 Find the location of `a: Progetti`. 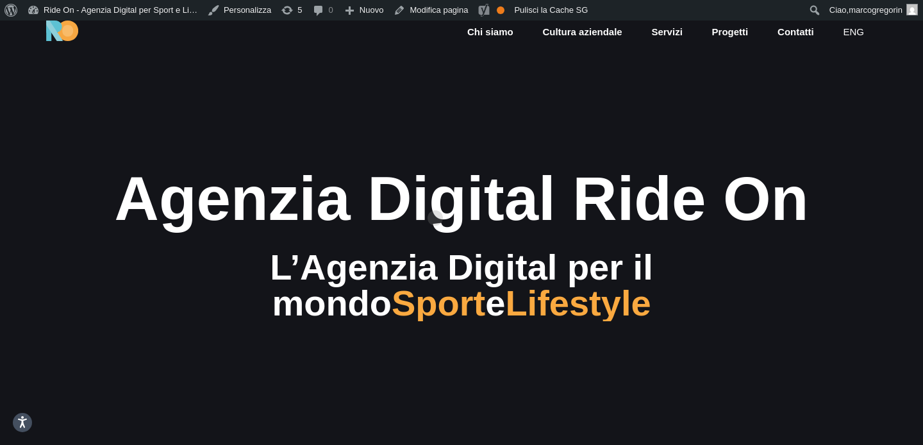

a: Progetti is located at coordinates (730, 32).